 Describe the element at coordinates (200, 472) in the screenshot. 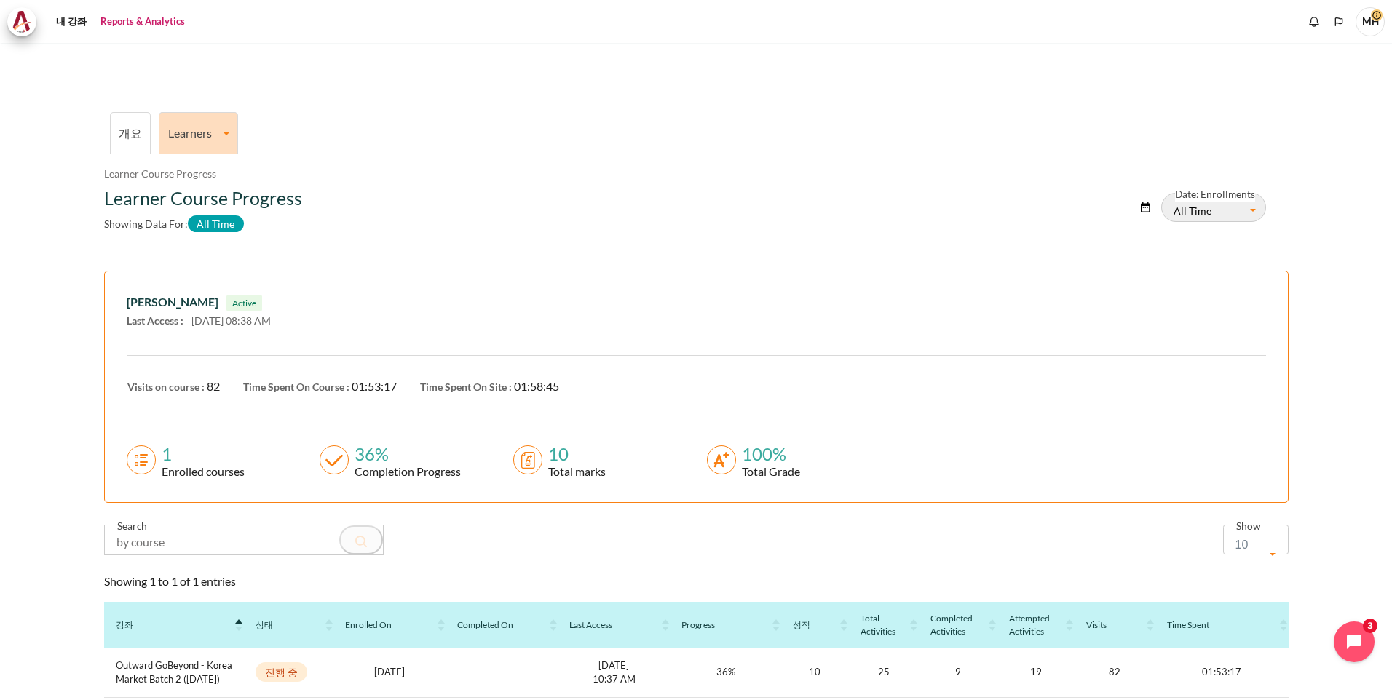

I see `div: Enrolled courses` at that location.